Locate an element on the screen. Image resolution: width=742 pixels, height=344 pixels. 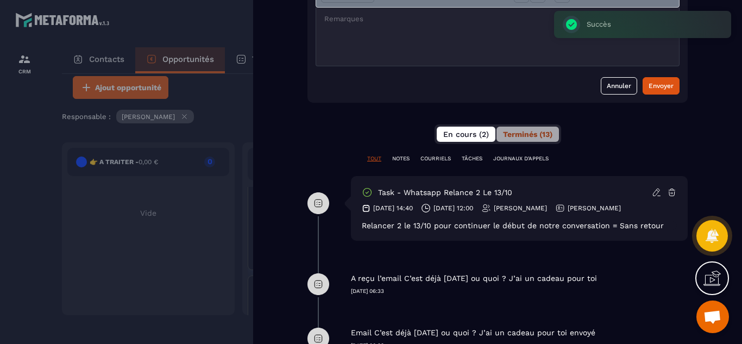
button: Annuler is located at coordinates (619, 86).